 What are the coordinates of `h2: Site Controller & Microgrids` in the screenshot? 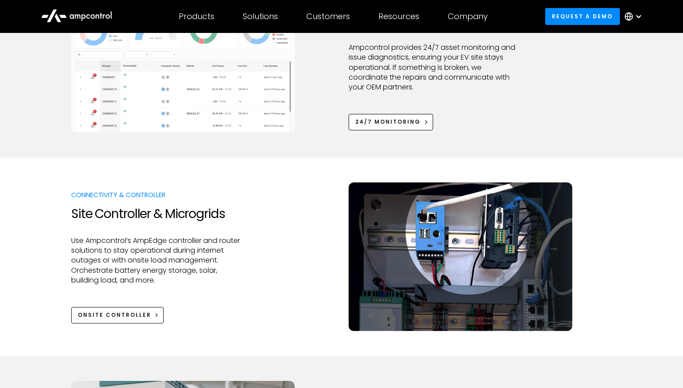 It's located at (156, 214).